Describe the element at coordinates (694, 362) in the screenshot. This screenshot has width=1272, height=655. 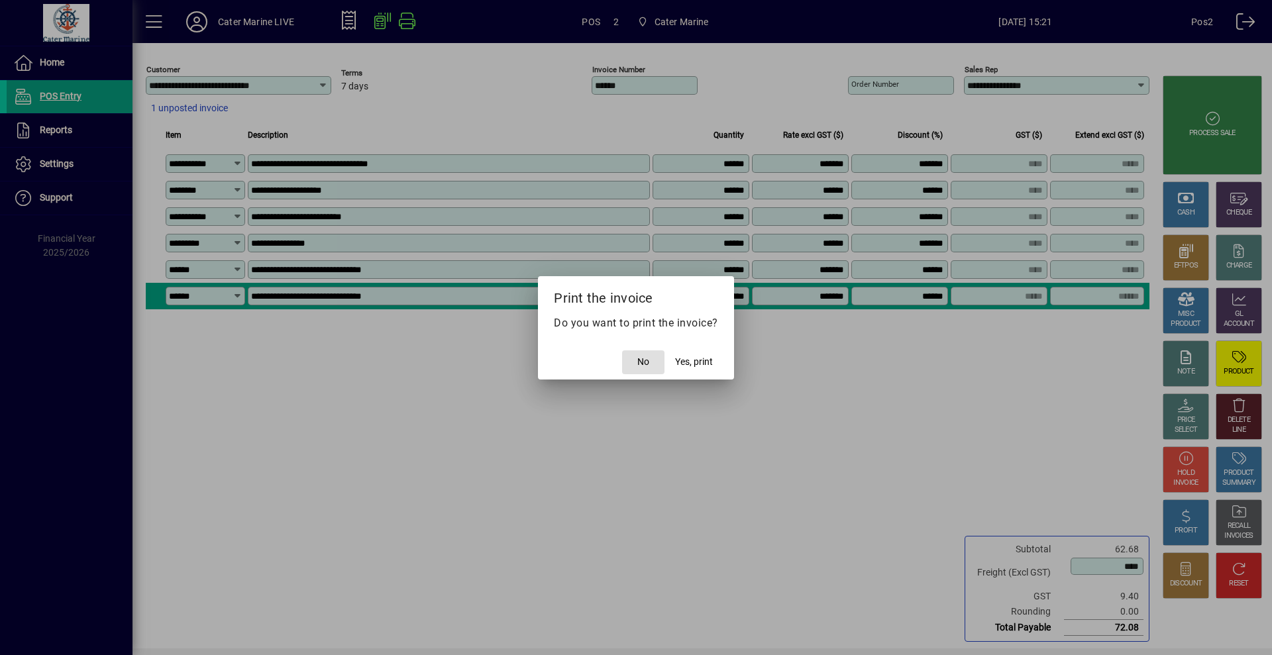
I see `button: Yes, print` at that location.